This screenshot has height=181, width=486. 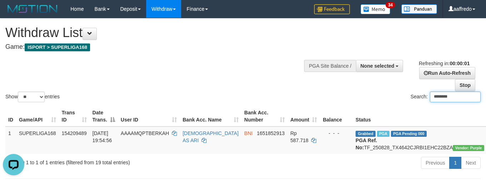 What do you see at coordinates (419, 9) in the screenshot?
I see `img: panduan.png` at bounding box center [419, 9].